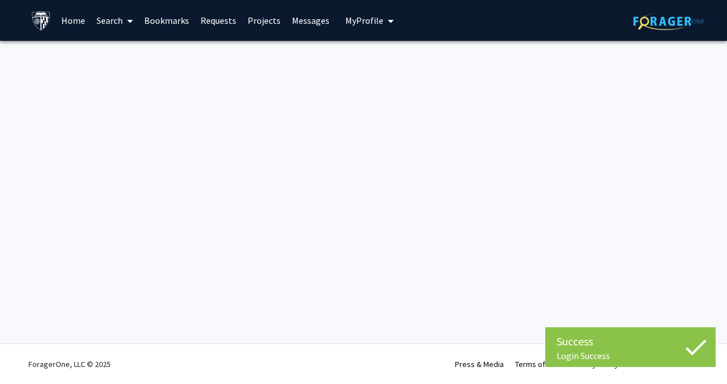  I want to click on a: Press & Media, so click(479, 364).